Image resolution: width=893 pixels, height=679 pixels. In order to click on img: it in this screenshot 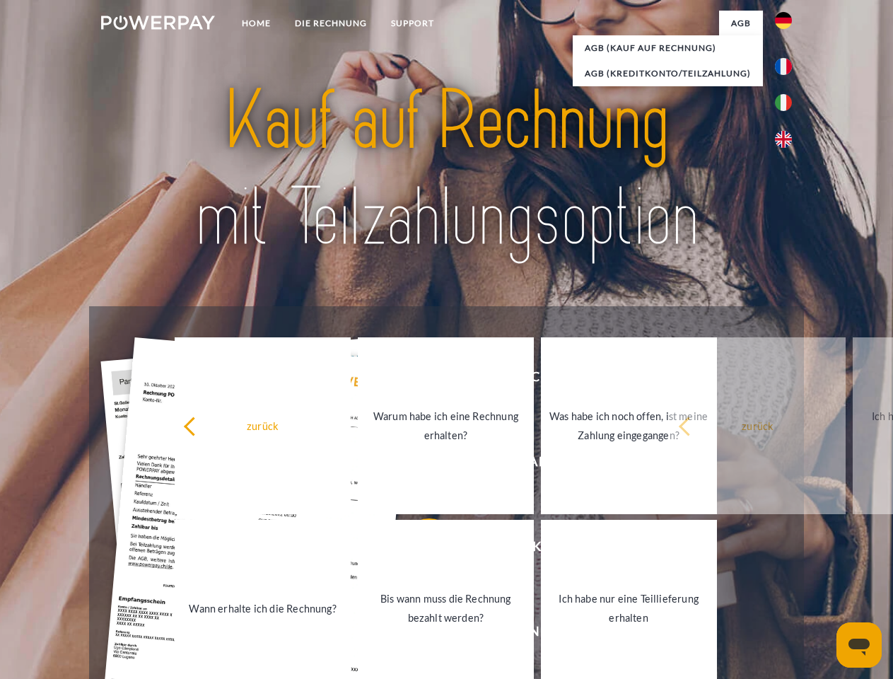, I will do `click(784, 103)`.